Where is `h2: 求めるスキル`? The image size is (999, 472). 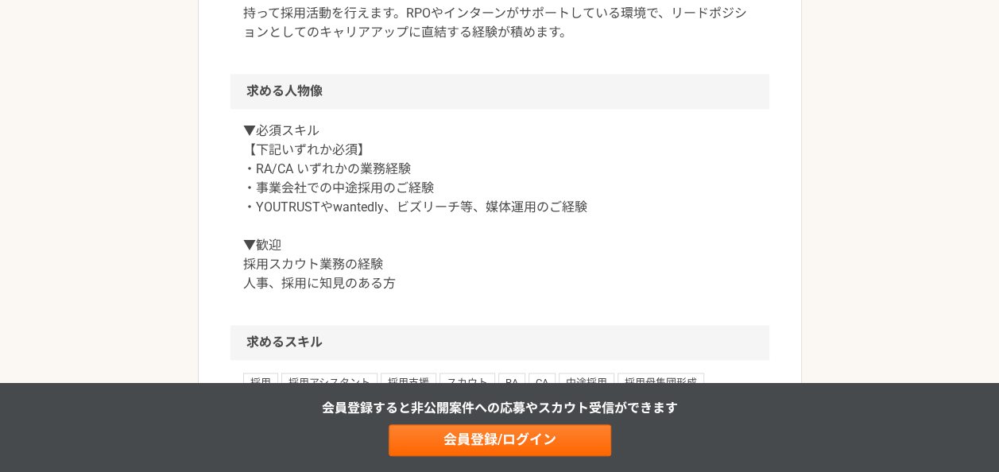
h2: 求めるスキル is located at coordinates (500, 343).